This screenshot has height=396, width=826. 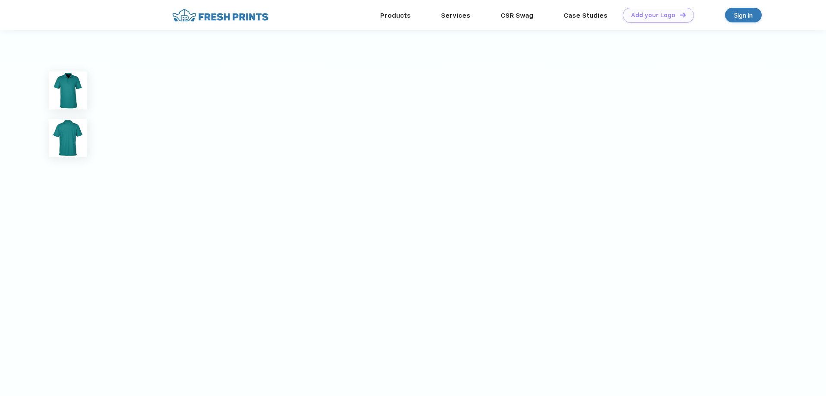 What do you see at coordinates (220, 15) in the screenshot?
I see `img: fo%20logo%202.webp` at bounding box center [220, 15].